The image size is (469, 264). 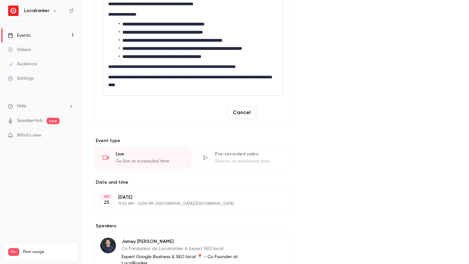 What do you see at coordinates (21, 78) in the screenshot?
I see `div: Settings` at bounding box center [21, 78].